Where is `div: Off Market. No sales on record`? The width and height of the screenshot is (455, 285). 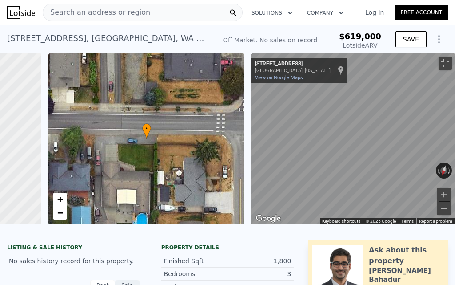
div: Off Market. No sales on record is located at coordinates (270, 40).